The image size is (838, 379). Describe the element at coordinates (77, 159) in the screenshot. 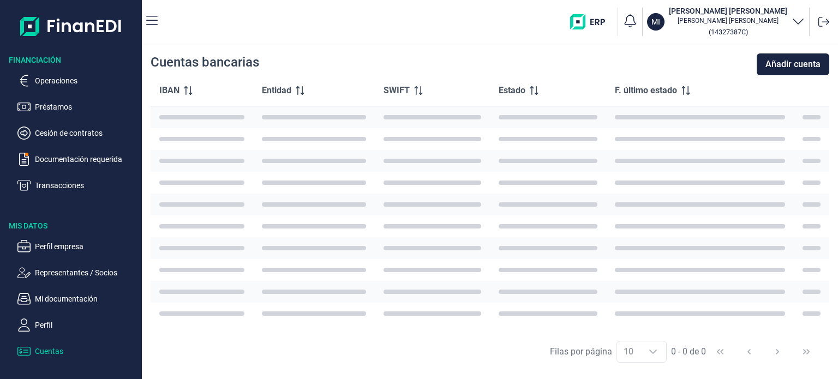

I see `button: Documentación requerida` at that location.